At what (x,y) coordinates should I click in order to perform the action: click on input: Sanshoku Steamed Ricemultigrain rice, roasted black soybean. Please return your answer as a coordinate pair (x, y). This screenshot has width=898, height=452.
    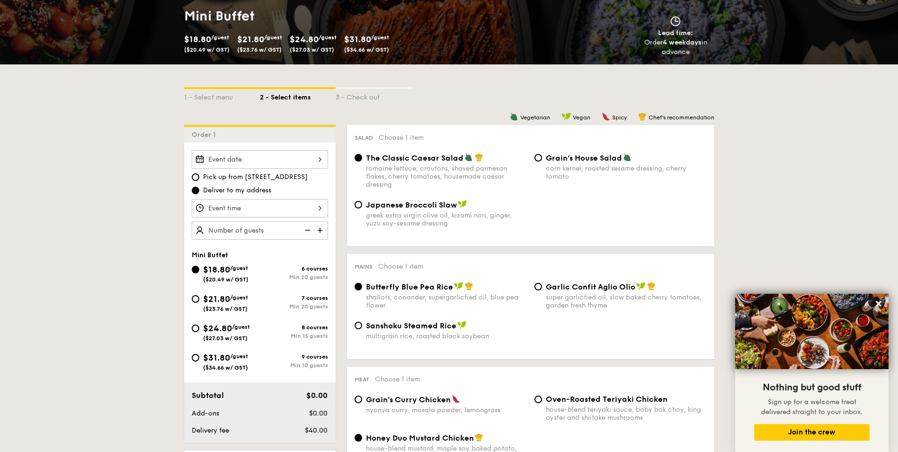
    Looking at the image, I should click on (358, 325).